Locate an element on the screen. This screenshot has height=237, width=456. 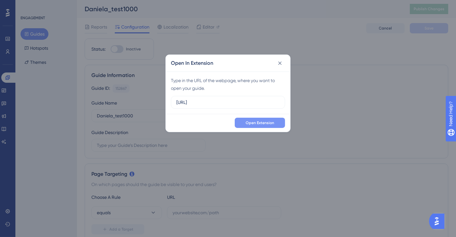
h2: Open In Extension is located at coordinates (192, 63).